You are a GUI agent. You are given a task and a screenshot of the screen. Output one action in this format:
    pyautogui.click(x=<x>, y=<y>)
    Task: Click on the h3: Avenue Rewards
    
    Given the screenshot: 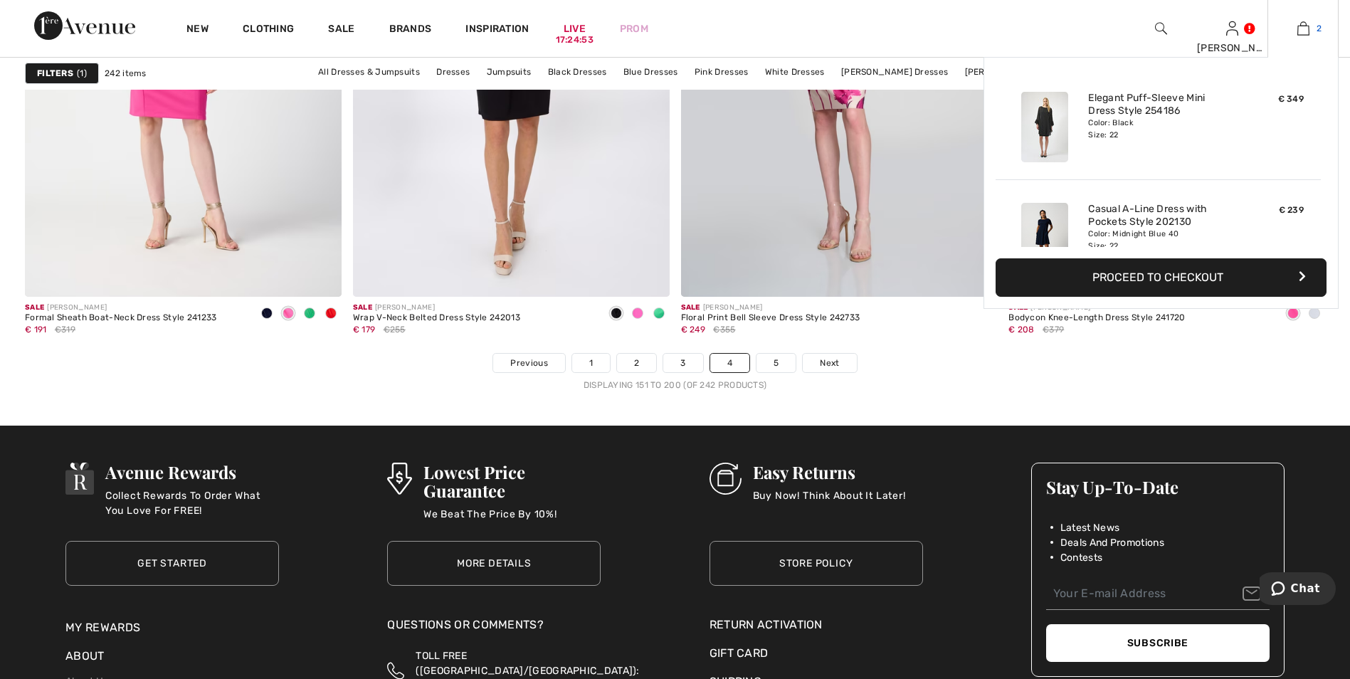 What is the action you would take?
    pyautogui.click(x=192, y=472)
    